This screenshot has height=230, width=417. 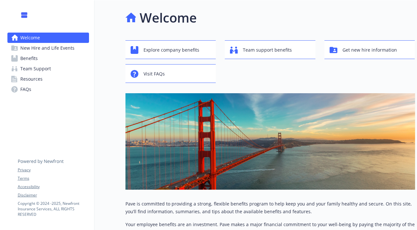 I want to click on a: New Hire and Life Events, so click(x=48, y=48).